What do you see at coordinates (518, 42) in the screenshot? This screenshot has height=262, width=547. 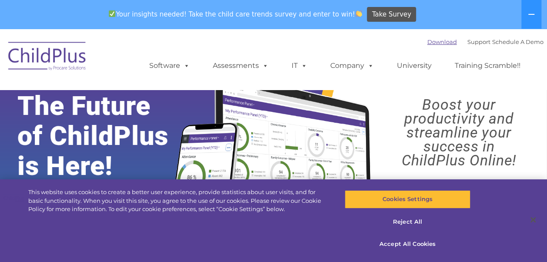 I see `a: Schedule A Demo` at bounding box center [518, 42].